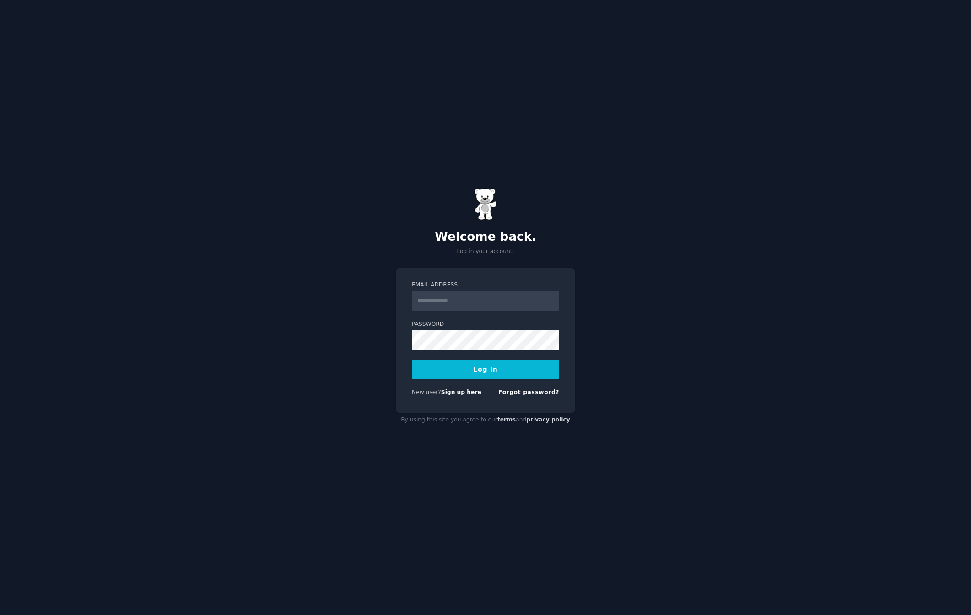 Image resolution: width=971 pixels, height=615 pixels. I want to click on a: privacy policy, so click(548, 420).